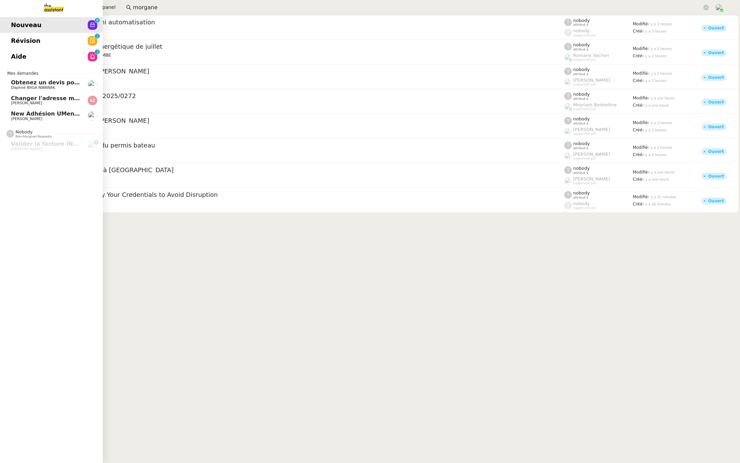 Image resolution: width=740 pixels, height=463 pixels. I want to click on span: Obtenir un duplicata du permis bateau, so click(300, 145).